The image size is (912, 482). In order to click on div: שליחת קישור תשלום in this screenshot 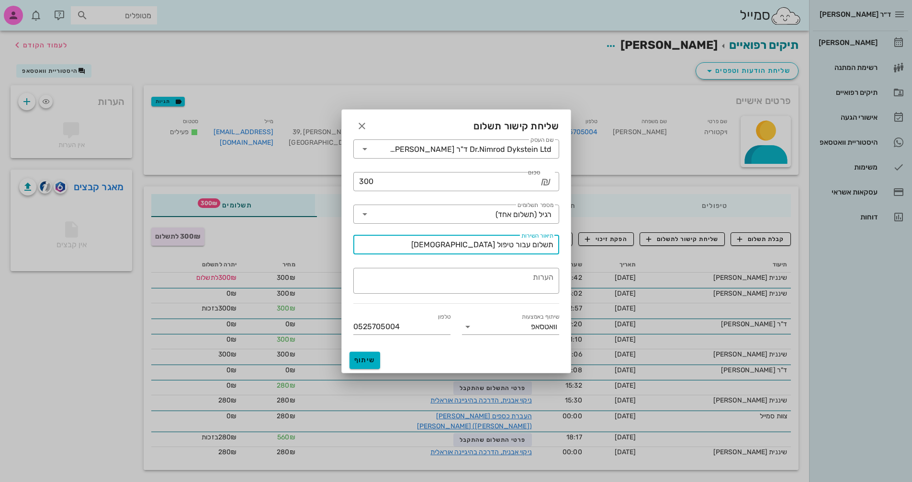, I will do `click(456, 124)`.